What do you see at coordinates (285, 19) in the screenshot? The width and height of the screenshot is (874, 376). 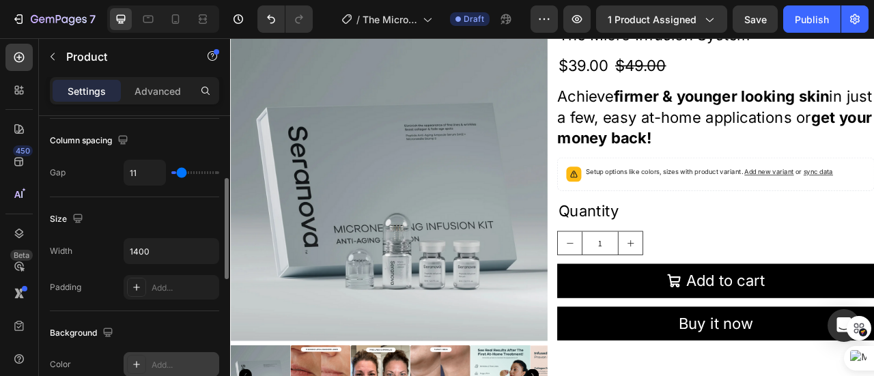 I see `div: Undo/Redo` at bounding box center [285, 19].